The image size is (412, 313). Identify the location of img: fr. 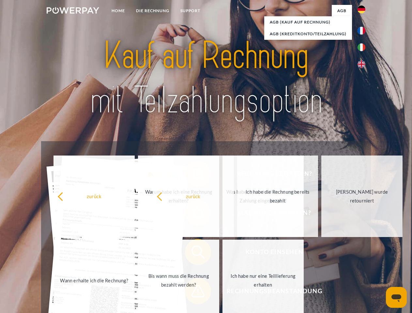
(362, 31).